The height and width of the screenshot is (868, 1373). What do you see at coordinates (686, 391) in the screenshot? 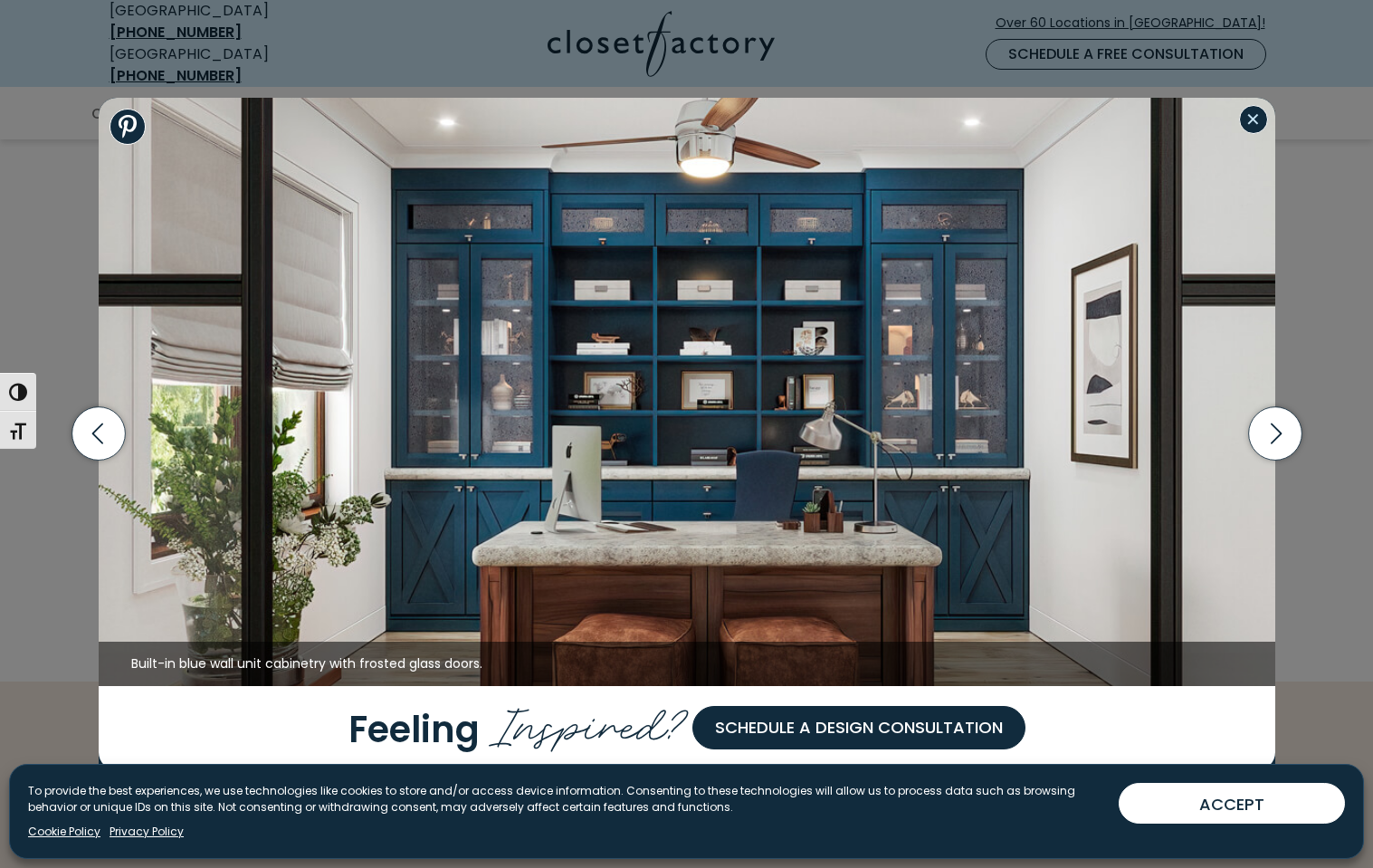
I see `img: Built-in blue cabinetry with mesh-front doors and open shelving displays accessories like labeled...` at bounding box center [686, 391].